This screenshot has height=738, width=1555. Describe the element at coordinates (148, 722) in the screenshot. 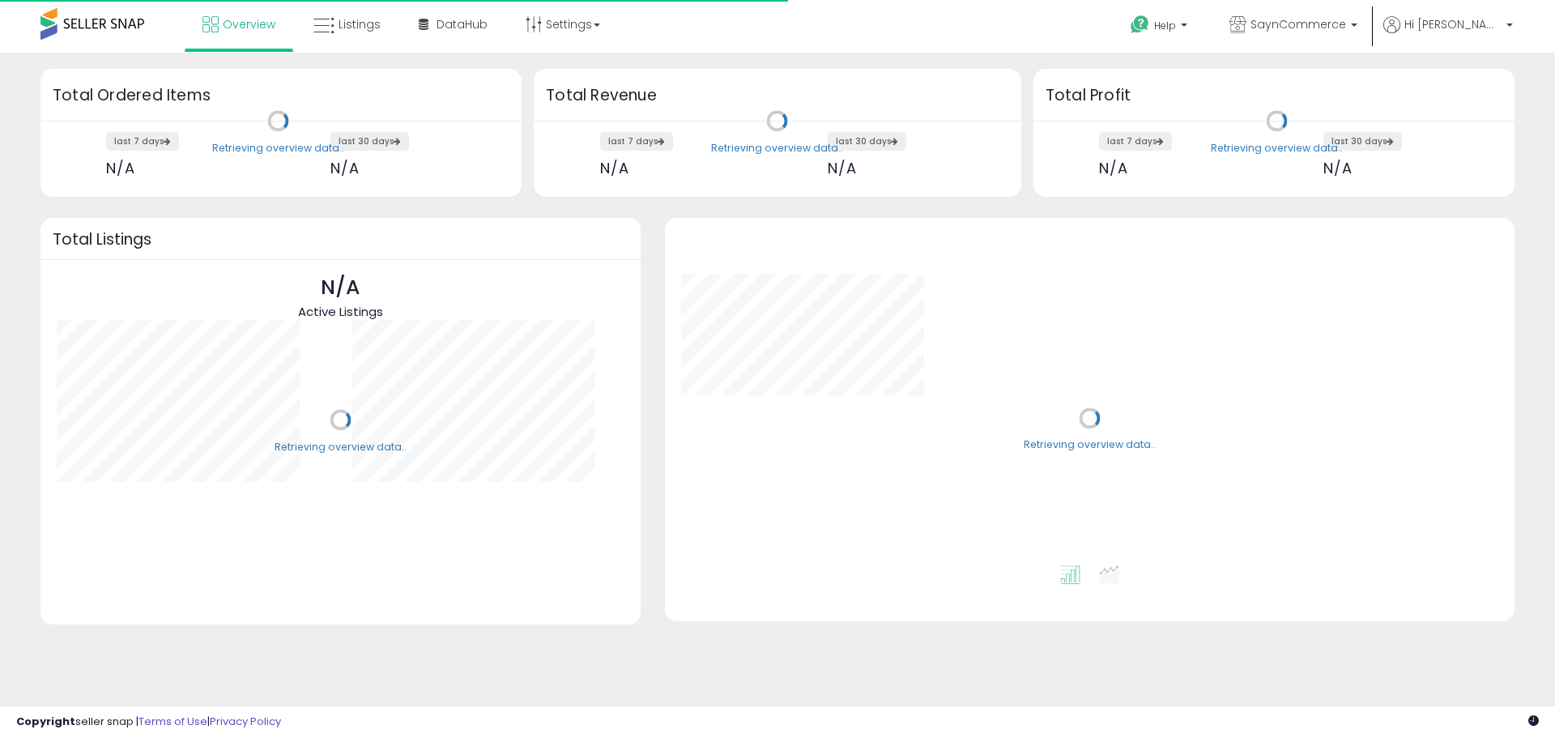

I see `div: seller snap | |` at that location.